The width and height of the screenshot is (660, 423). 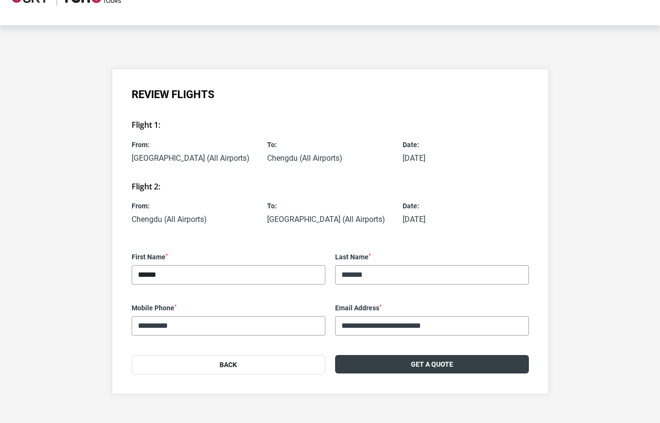 I want to click on h3: Flight 2:, so click(x=330, y=186).